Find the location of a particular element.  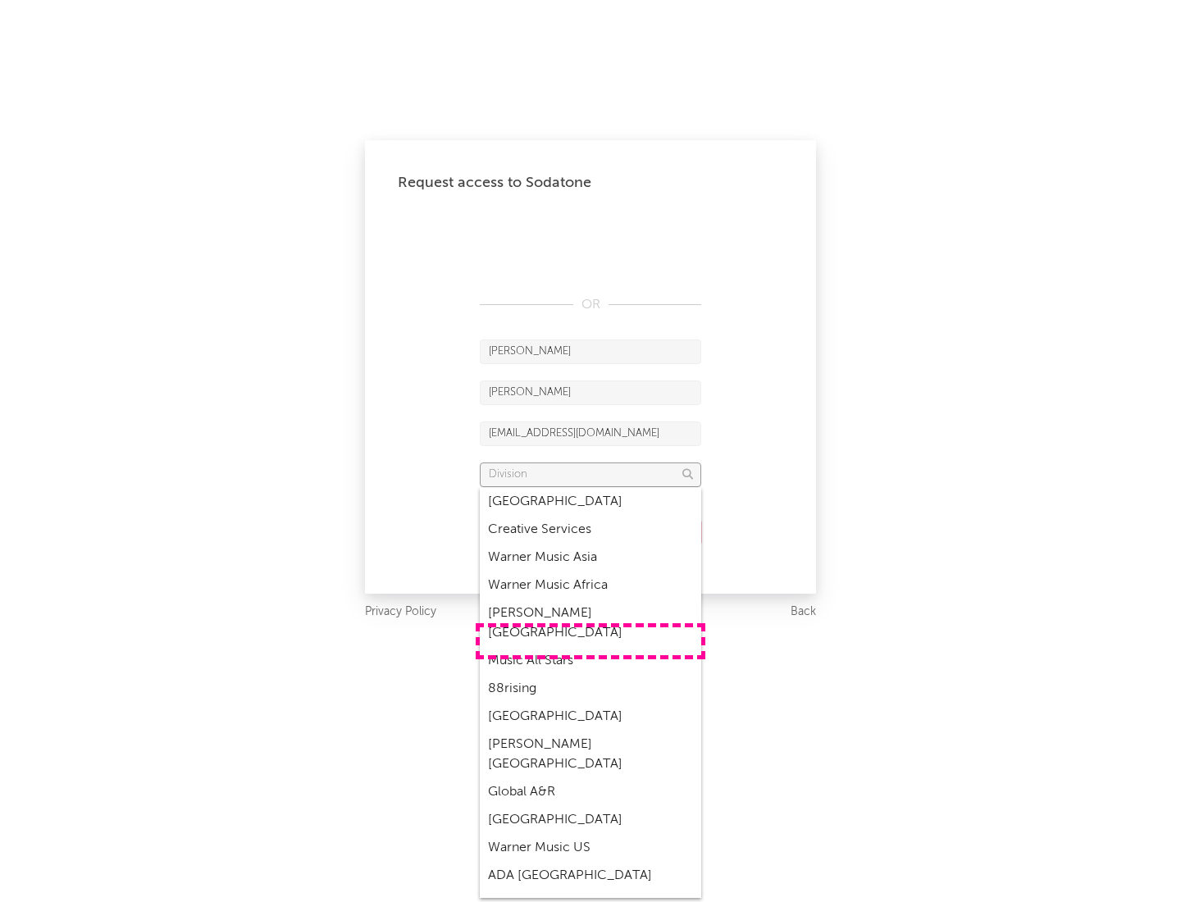

input: Email is located at coordinates (590, 434).